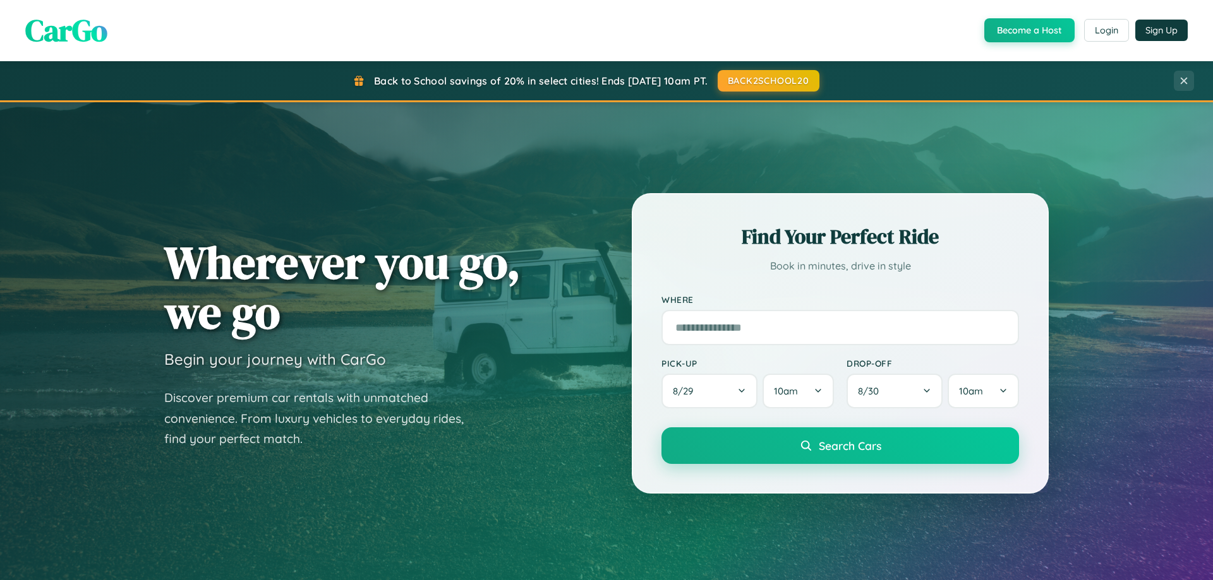  Describe the element at coordinates (686, 391) in the screenshot. I see `span: 8 / 29` at that location.